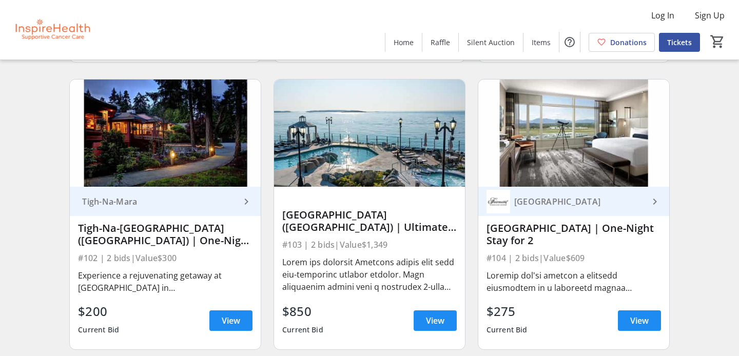 The image size is (739, 356). What do you see at coordinates (680, 42) in the screenshot?
I see `a: Tickets` at bounding box center [680, 42].